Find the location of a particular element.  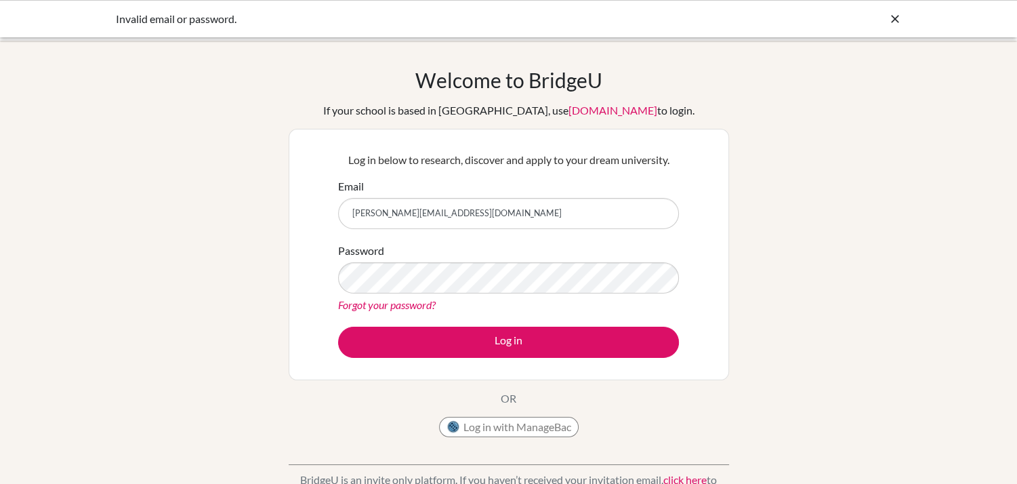

button: Log in with ManageBac is located at coordinates (509, 427).